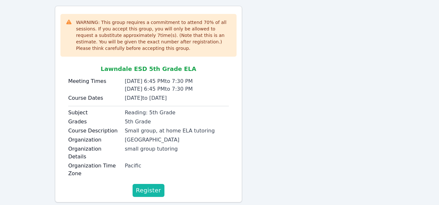 This screenshot has height=205, width=439. Describe the element at coordinates (94, 170) in the screenshot. I see `label: Organization Time Zone` at that location.